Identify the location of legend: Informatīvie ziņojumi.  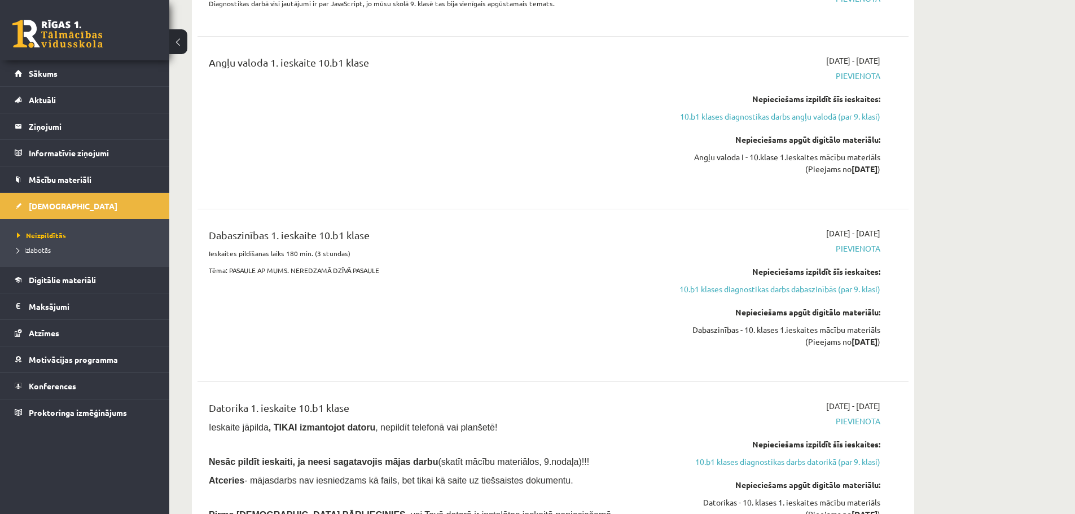
(92, 153).